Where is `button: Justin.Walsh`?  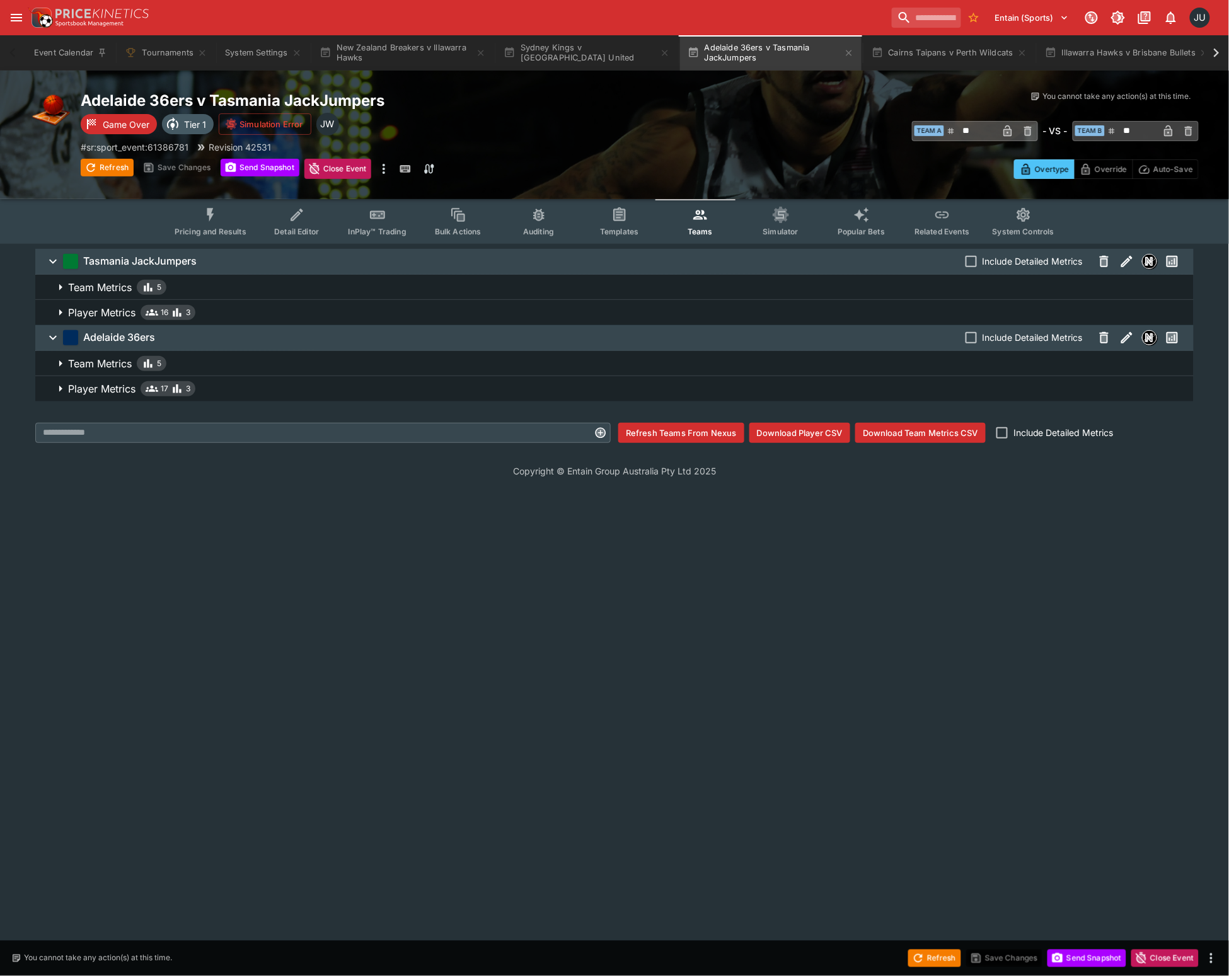 button: Justin.Walsh is located at coordinates (1200, 18).